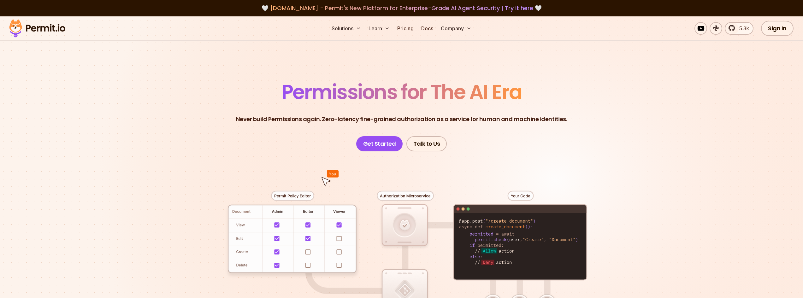 This screenshot has height=298, width=803. What do you see at coordinates (405, 28) in the screenshot?
I see `a: Pricing` at bounding box center [405, 28].